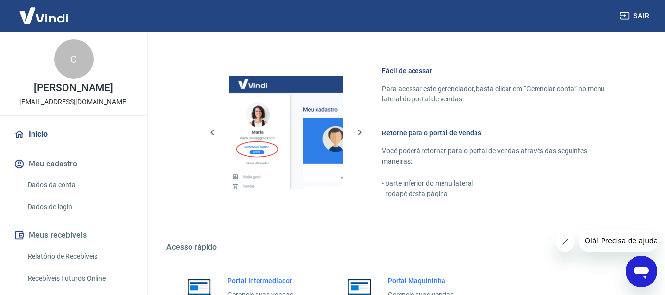 The width and height of the screenshot is (665, 295). I want to click on div: C, so click(74, 59).